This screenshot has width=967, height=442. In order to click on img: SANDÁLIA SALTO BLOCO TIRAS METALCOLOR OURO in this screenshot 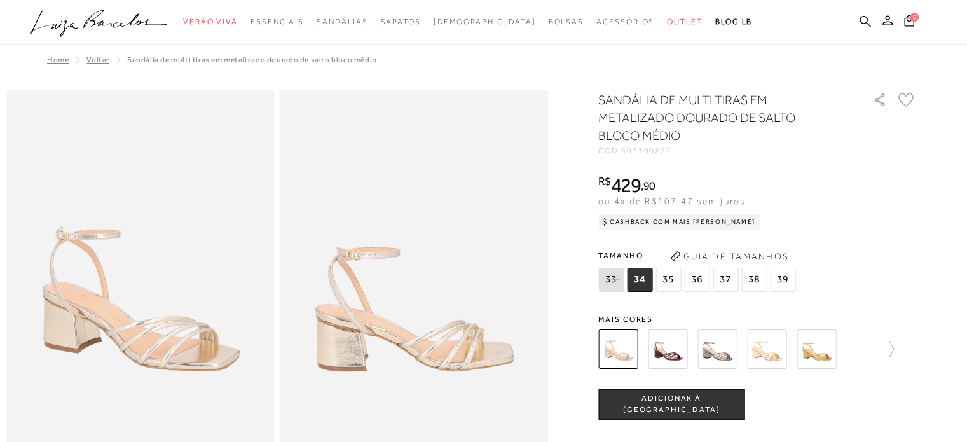, I will do `click(816, 349)`.